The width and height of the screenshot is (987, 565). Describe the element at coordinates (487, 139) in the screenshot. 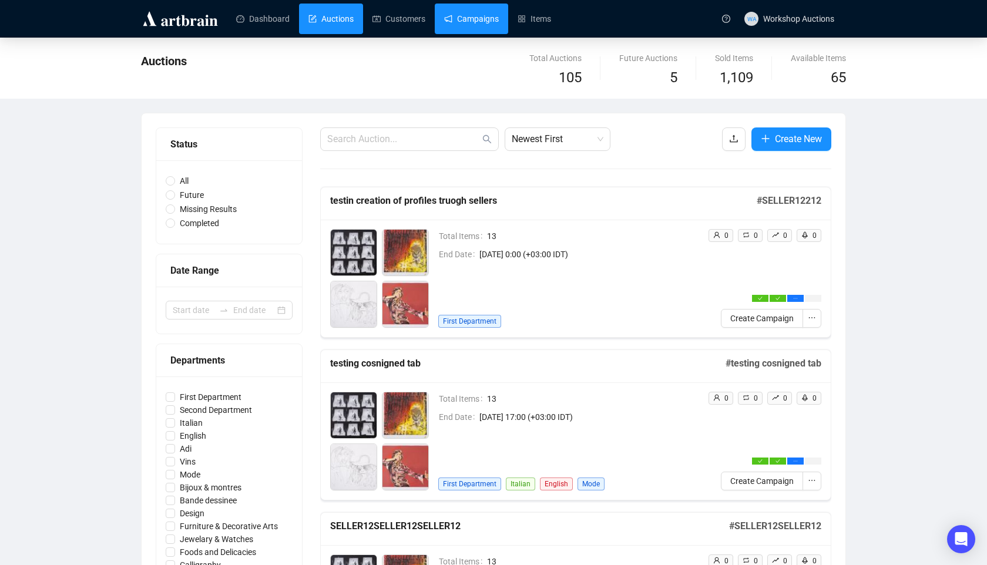

I see `span: search` at that location.